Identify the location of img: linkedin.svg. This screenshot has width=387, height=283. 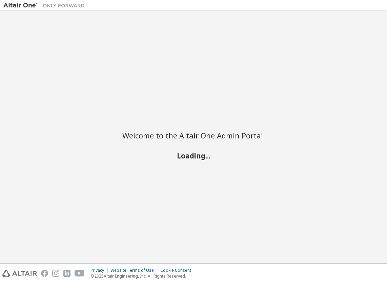
(67, 273).